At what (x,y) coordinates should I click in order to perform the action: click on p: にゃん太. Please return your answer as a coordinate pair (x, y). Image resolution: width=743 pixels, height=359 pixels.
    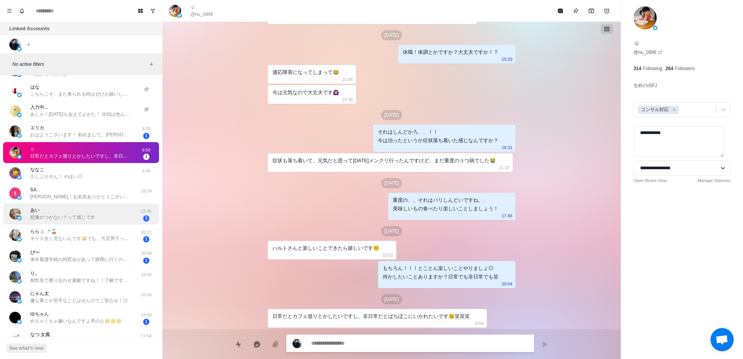
    Looking at the image, I should click on (39, 293).